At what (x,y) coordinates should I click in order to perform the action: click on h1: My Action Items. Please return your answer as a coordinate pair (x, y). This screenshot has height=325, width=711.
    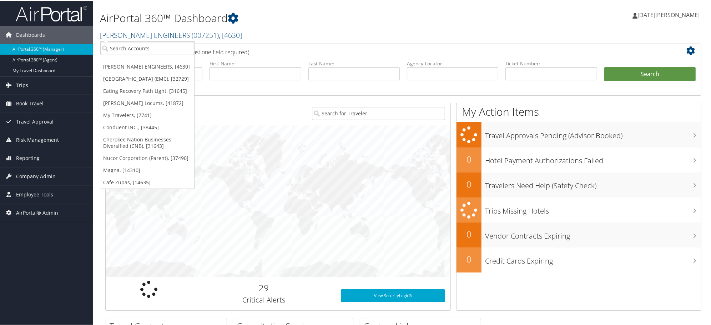
    Looking at the image, I should click on (579, 111).